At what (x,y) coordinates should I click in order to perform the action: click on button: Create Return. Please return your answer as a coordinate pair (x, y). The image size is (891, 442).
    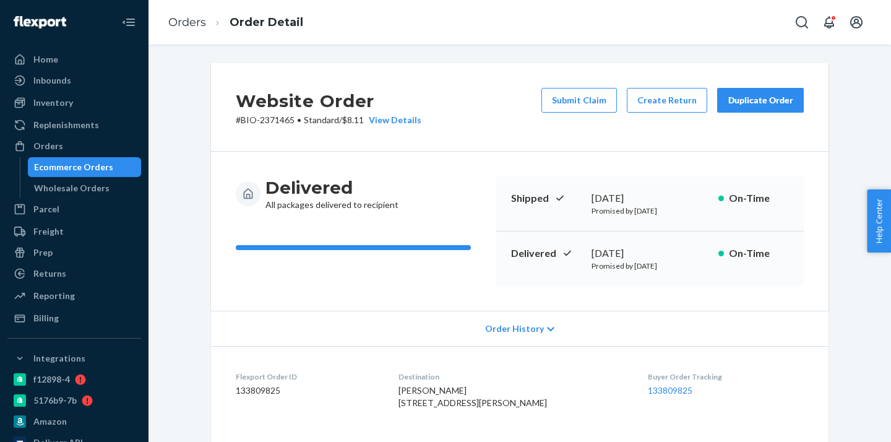
    Looking at the image, I should click on (667, 100).